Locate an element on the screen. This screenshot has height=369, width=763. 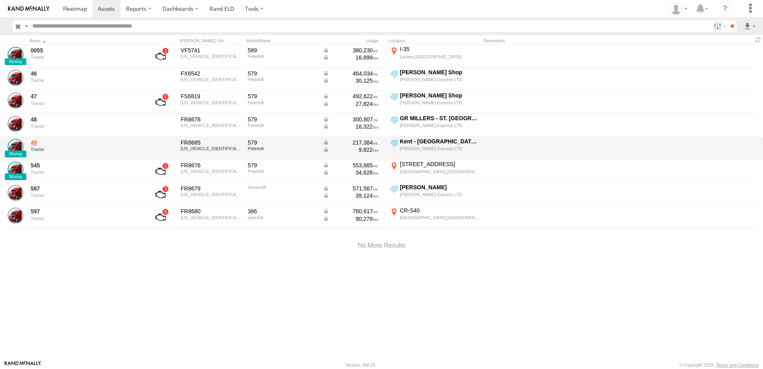
div: FR8685 is located at coordinates (211, 142).